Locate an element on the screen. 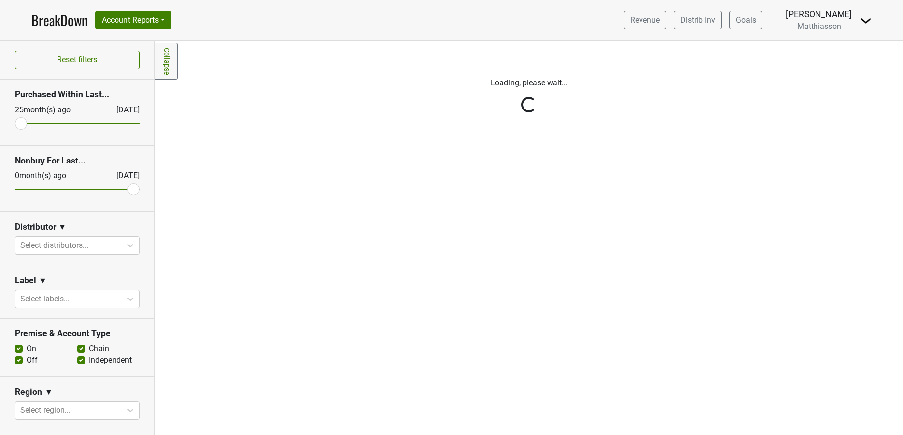  a: Distrib Inv is located at coordinates (697, 20).